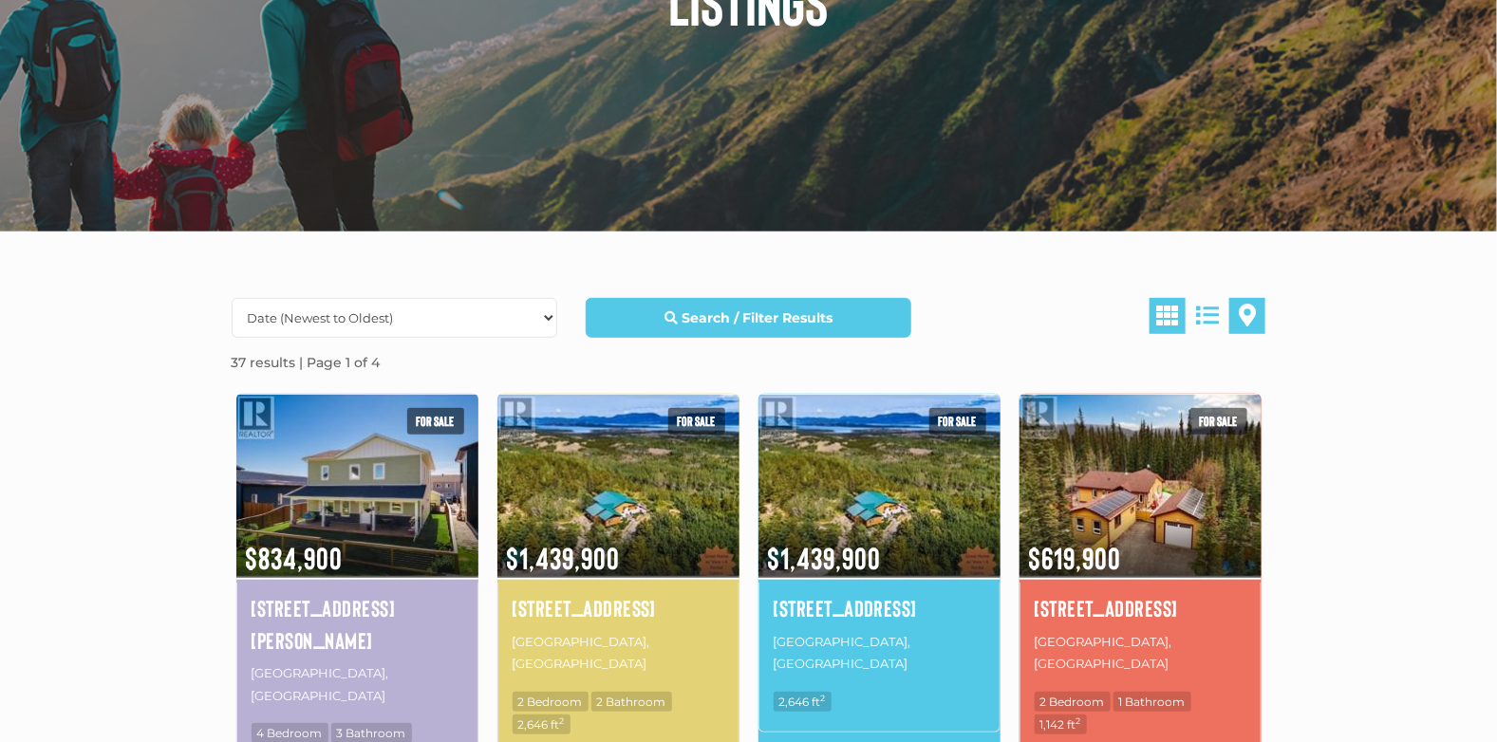 Image resolution: width=1497 pixels, height=742 pixels. I want to click on span: $619,900, so click(1140, 547).